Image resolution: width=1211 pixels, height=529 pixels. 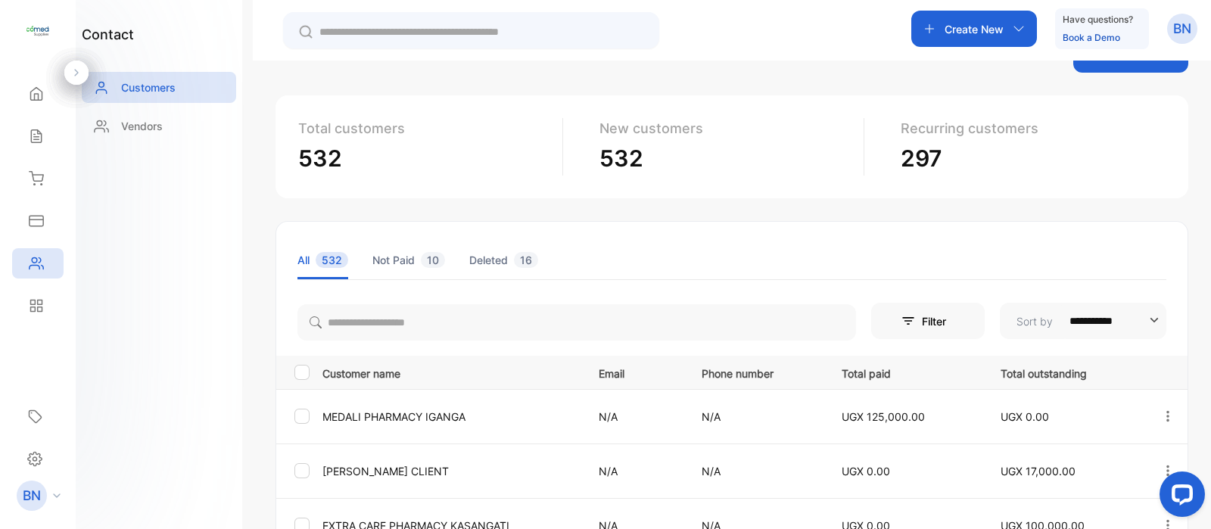 I want to click on p: Total paid, so click(x=905, y=372).